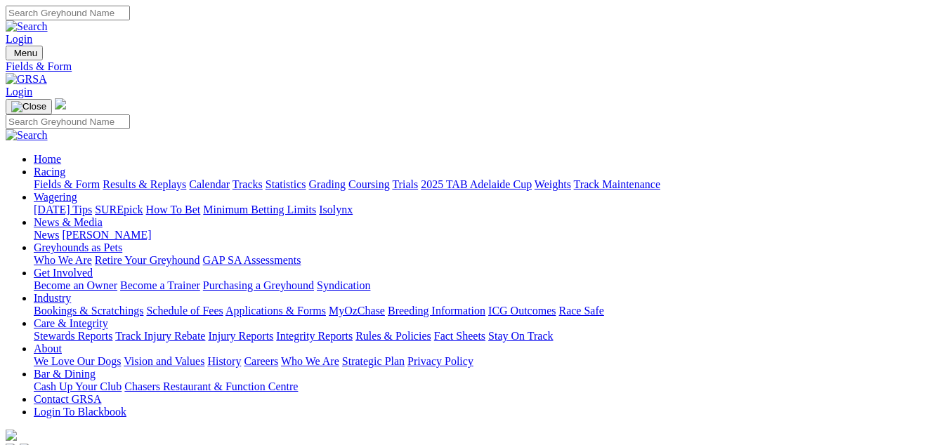 Image resolution: width=949 pixels, height=445 pixels. I want to click on a: 2025 TAB Adelaide Cup, so click(476, 184).